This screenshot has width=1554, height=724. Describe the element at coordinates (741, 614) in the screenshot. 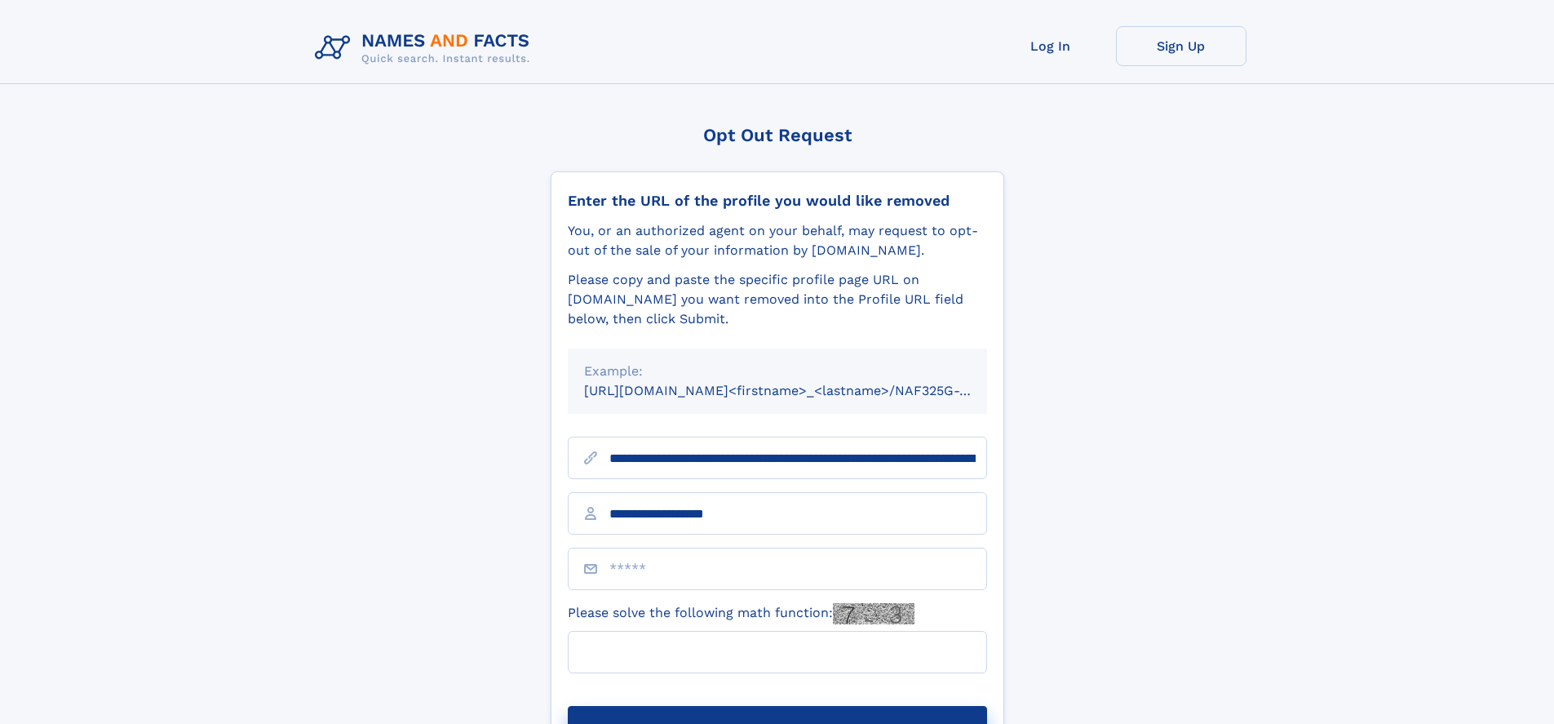

I see `label: Please solve the following math function:` at that location.